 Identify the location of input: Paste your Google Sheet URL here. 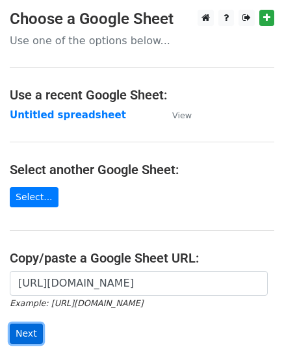
(138, 283).